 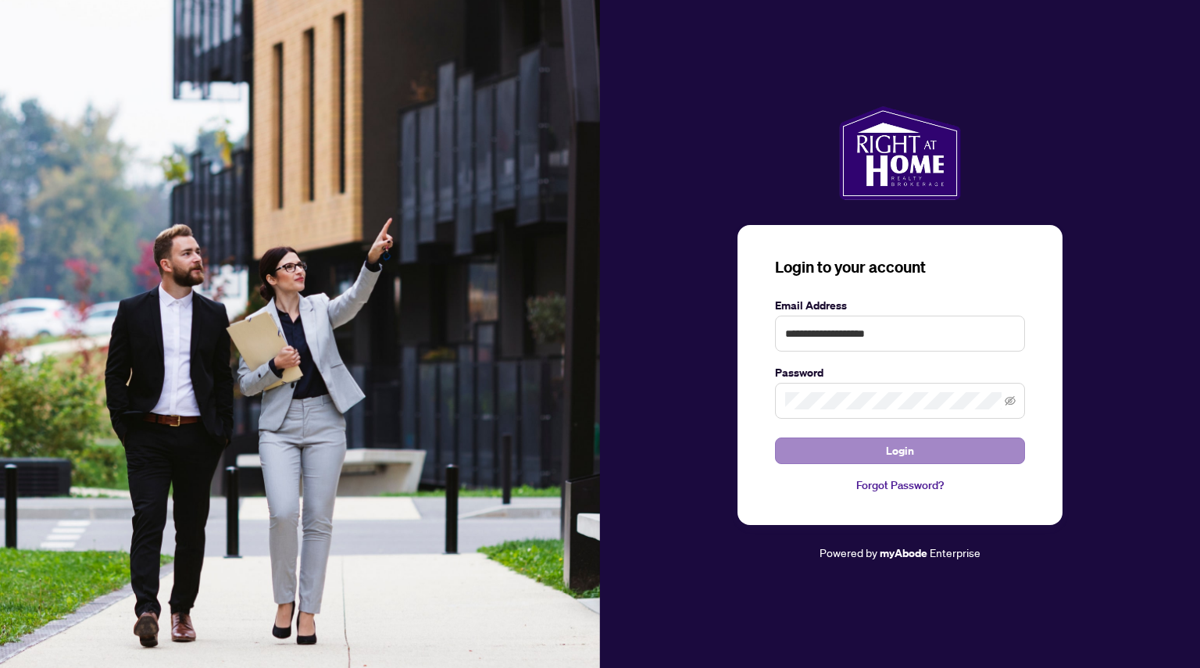 I want to click on span: eye-invisible, so click(x=1010, y=401).